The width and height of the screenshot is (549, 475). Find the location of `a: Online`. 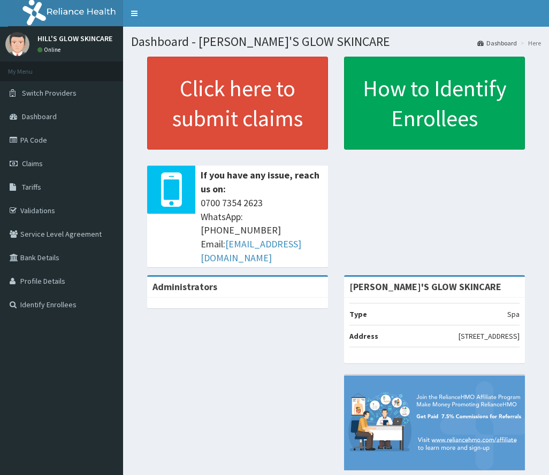

a: Online is located at coordinates (50, 50).